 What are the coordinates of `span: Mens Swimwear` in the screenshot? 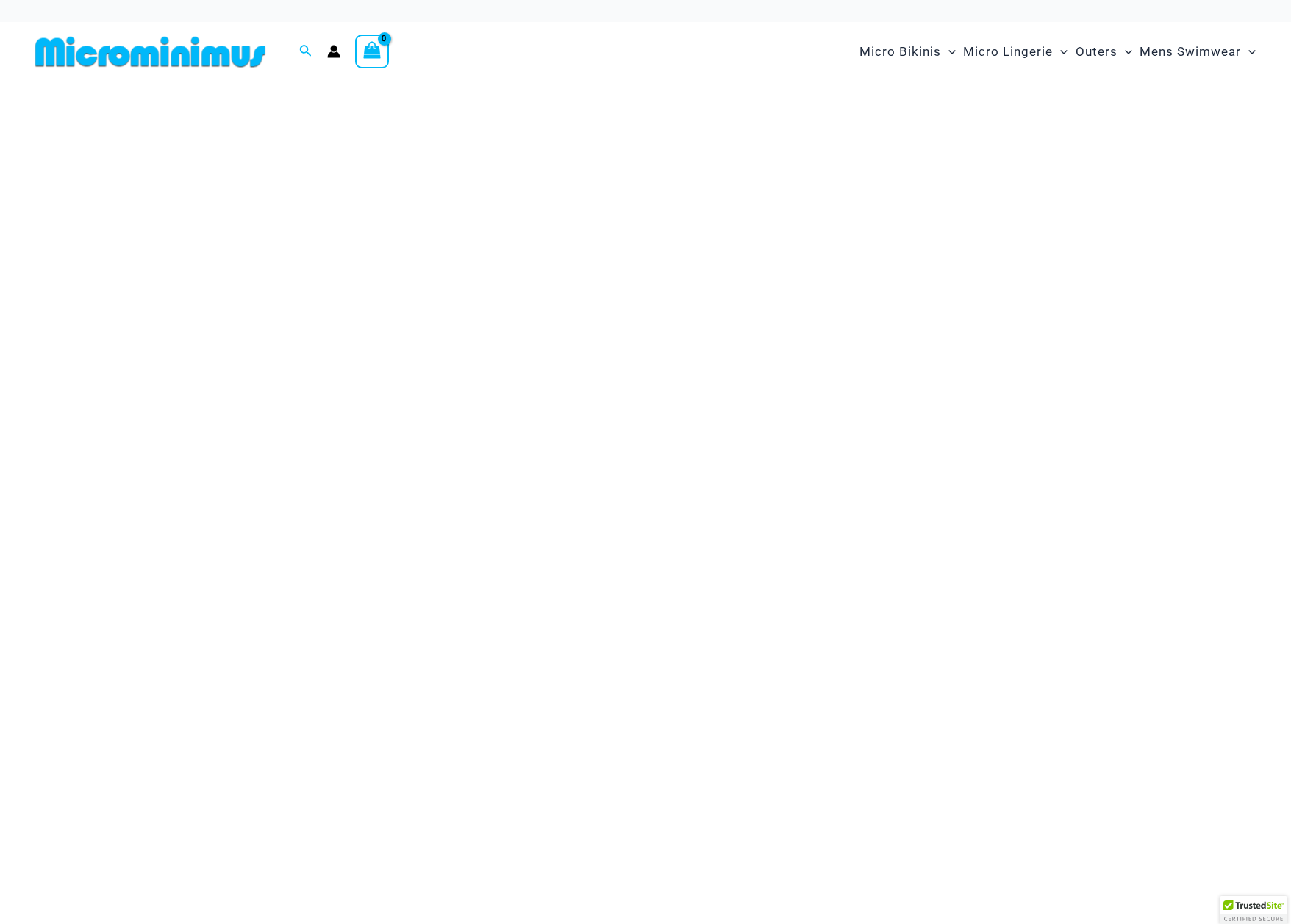 It's located at (1190, 51).